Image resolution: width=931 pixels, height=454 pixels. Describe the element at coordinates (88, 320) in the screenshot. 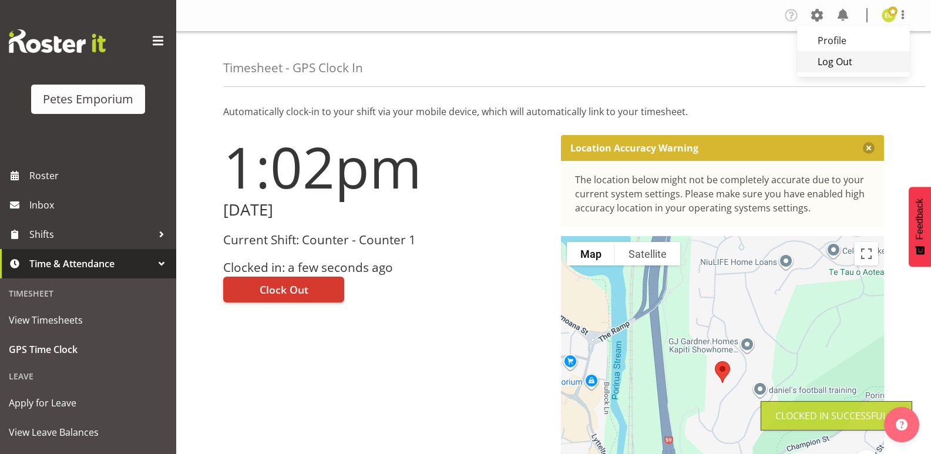

I see `span: View Timesheets` at that location.